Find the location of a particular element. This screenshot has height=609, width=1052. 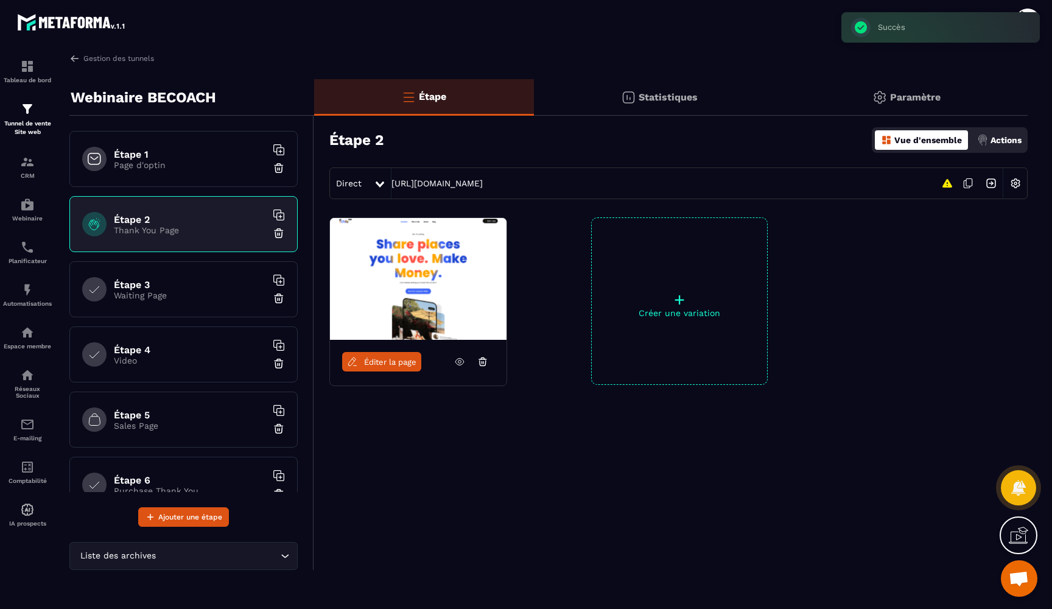

p: CRM is located at coordinates (27, 175).